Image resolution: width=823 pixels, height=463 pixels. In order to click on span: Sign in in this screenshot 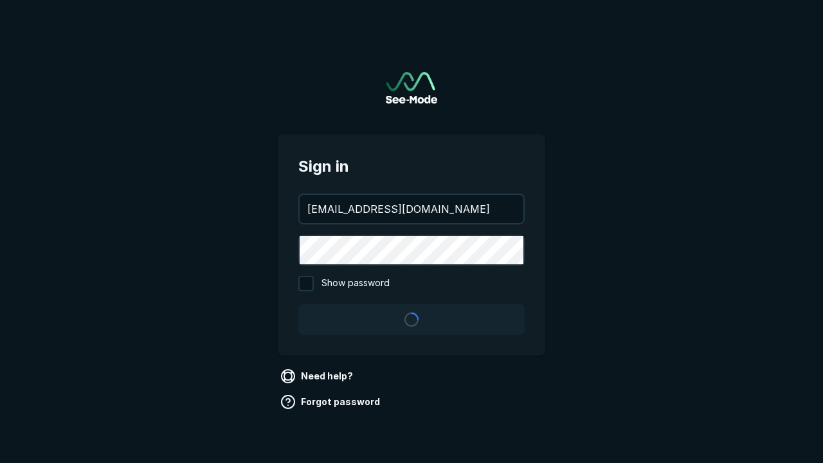, I will do `click(411, 166)`.